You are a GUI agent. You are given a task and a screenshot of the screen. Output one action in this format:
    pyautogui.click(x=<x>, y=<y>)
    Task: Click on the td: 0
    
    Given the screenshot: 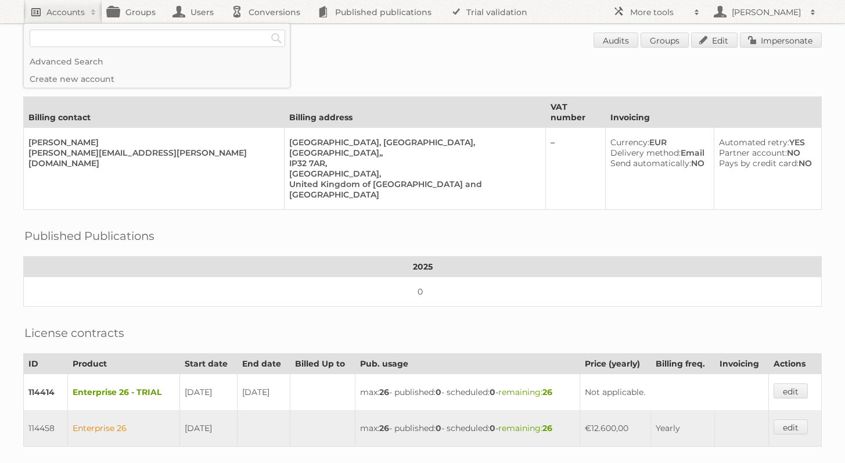 What is the action you would take?
    pyautogui.click(x=423, y=291)
    